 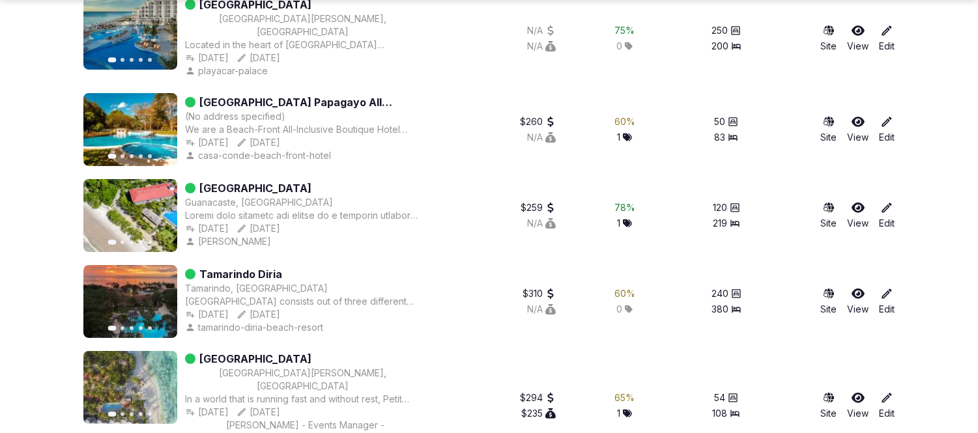 What do you see at coordinates (720, 310) in the screenshot?
I see `span: 380` at bounding box center [720, 310].